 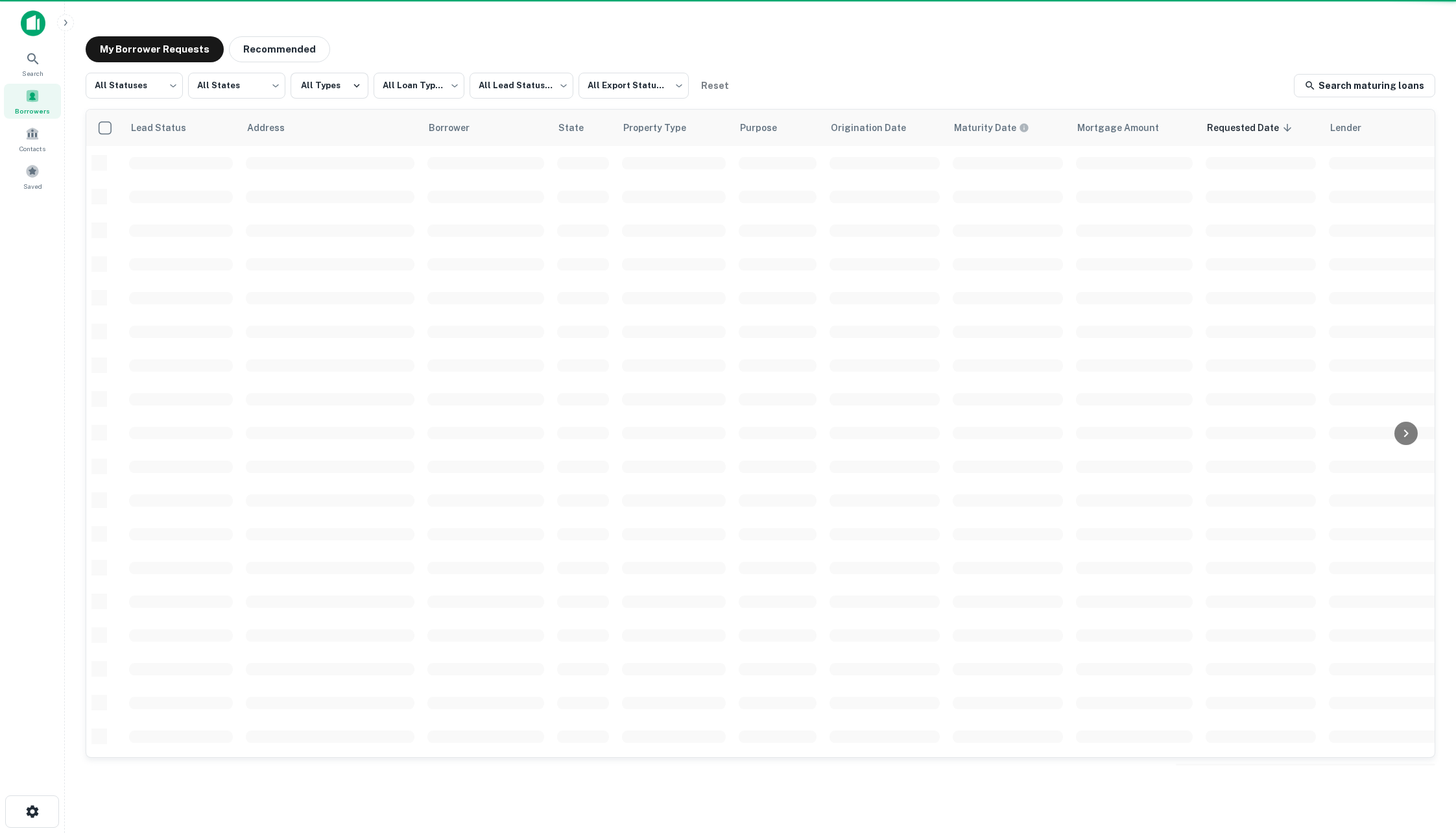 I want to click on div: All Lead Statuses, so click(x=521, y=86).